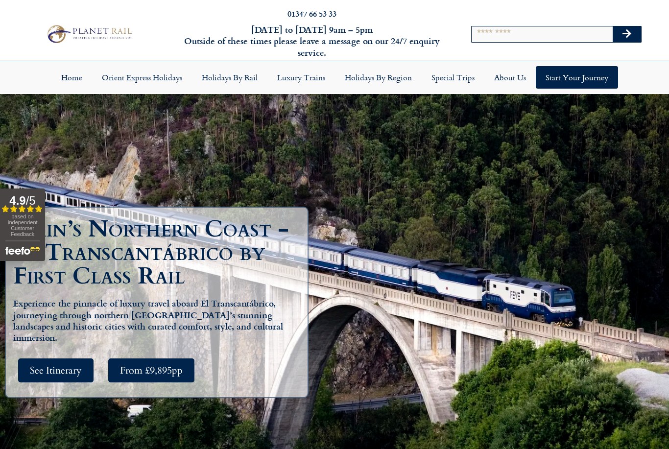 The image size is (669, 449). Describe the element at coordinates (510, 77) in the screenshot. I see `a: About Us` at that location.